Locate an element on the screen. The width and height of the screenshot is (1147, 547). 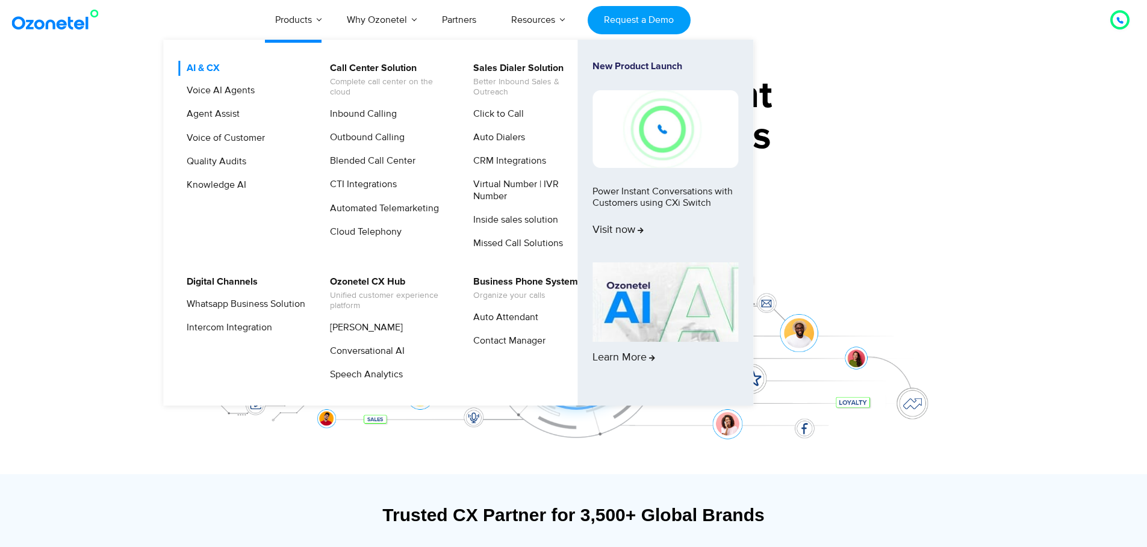
a: Conversational AI is located at coordinates (364, 351).